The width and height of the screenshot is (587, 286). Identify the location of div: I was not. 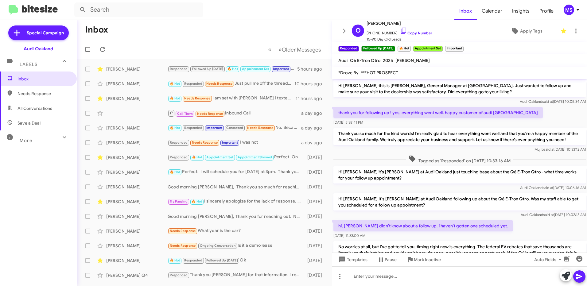
(234, 142).